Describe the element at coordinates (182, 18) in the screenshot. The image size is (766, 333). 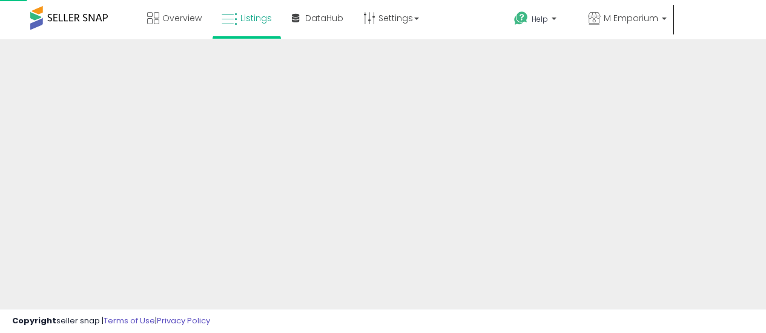
I see `span: Overview` at that location.